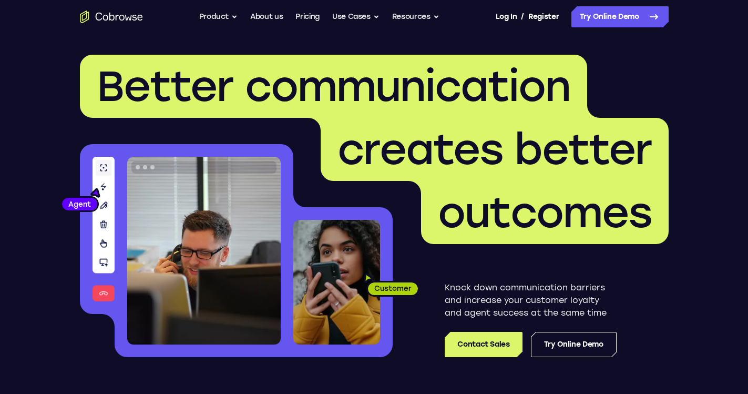  What do you see at coordinates (333, 86) in the screenshot?
I see `span: Better communication` at bounding box center [333, 86].